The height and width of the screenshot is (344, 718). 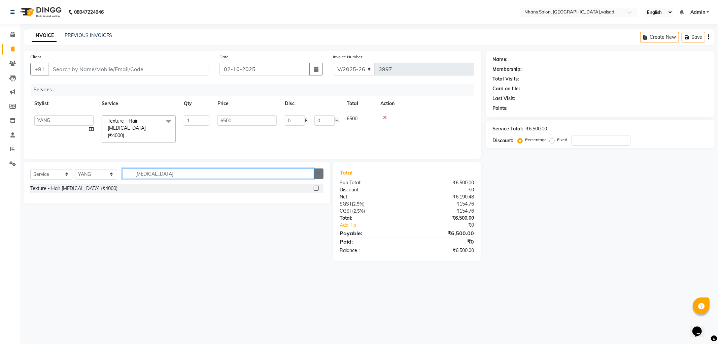 What do you see at coordinates (40, 69) in the screenshot?
I see `button: +91` at bounding box center [40, 69].